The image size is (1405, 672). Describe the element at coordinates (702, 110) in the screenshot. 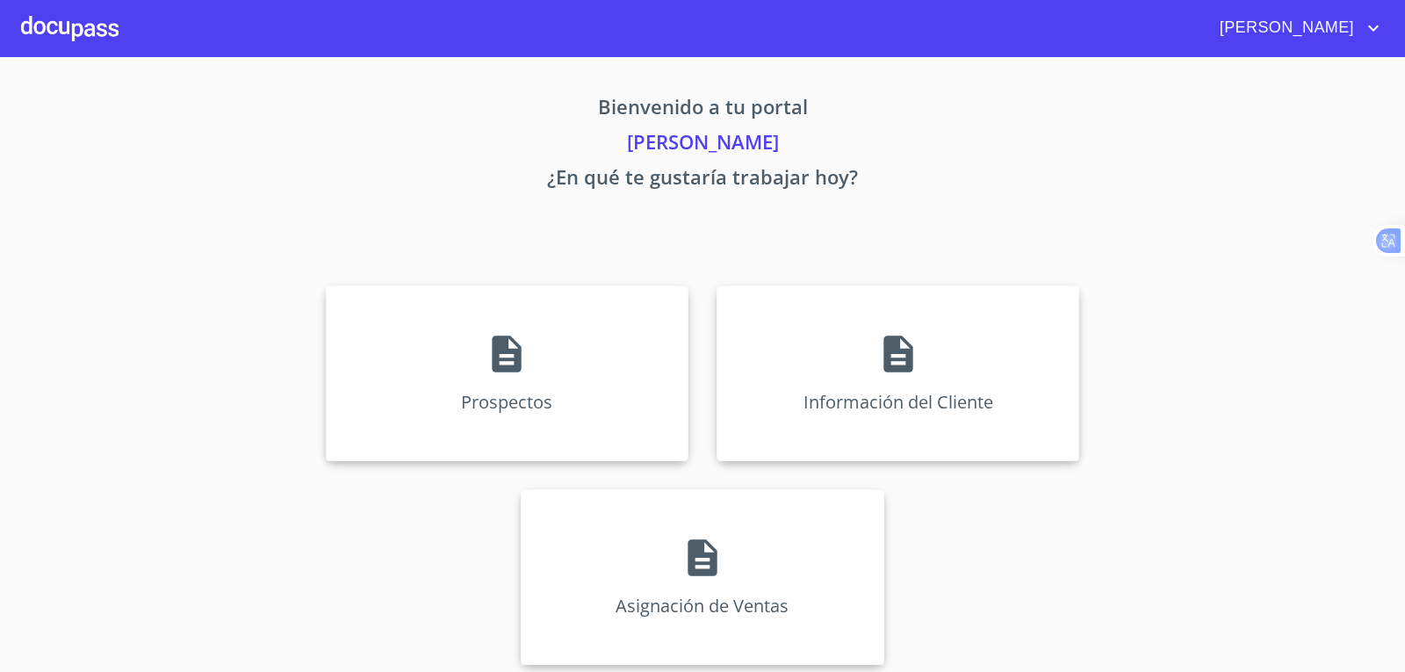

I see `p: Bienvenido a tu portal` at that location.